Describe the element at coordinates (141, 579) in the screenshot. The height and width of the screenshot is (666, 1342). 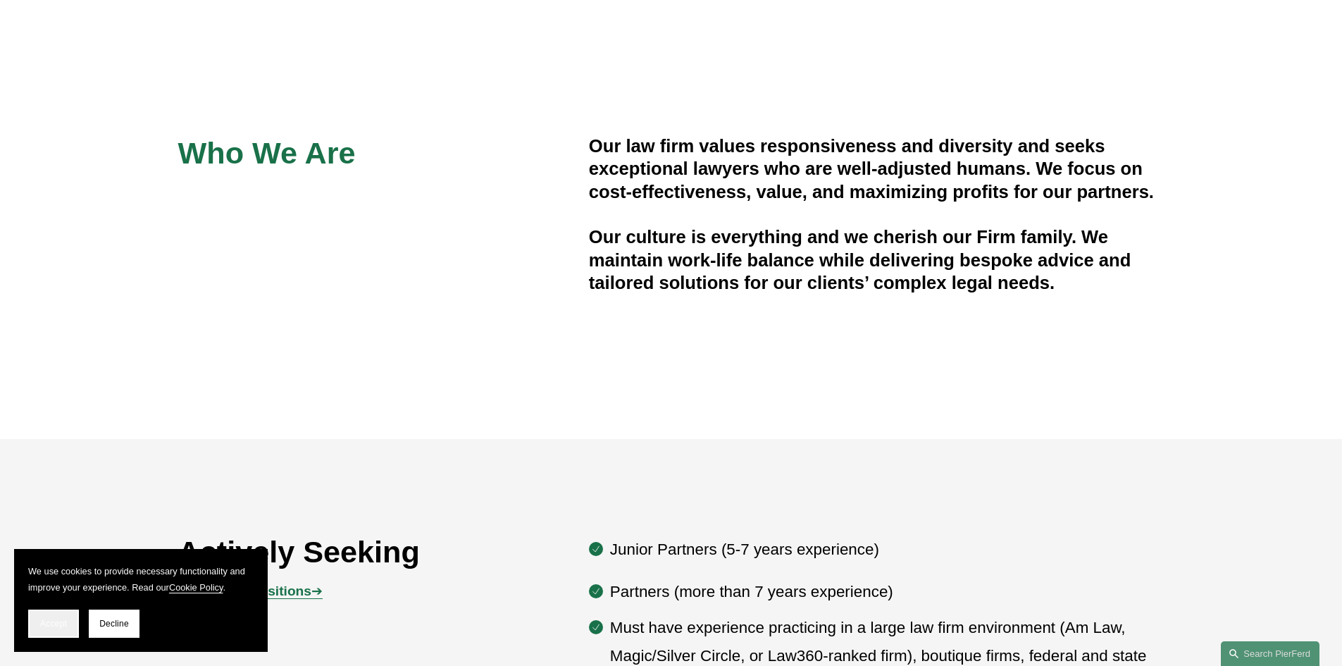
I see `p: We use cookies to provide necessary functionality and improve your experience. Read our .` at that location.